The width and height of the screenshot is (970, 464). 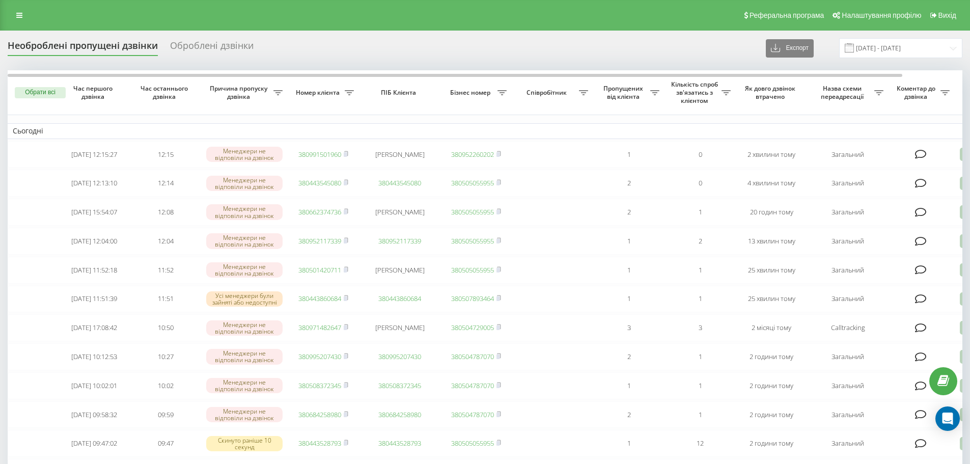 What do you see at coordinates (165, 183) in the screenshot?
I see `td: 12:14` at bounding box center [165, 183].